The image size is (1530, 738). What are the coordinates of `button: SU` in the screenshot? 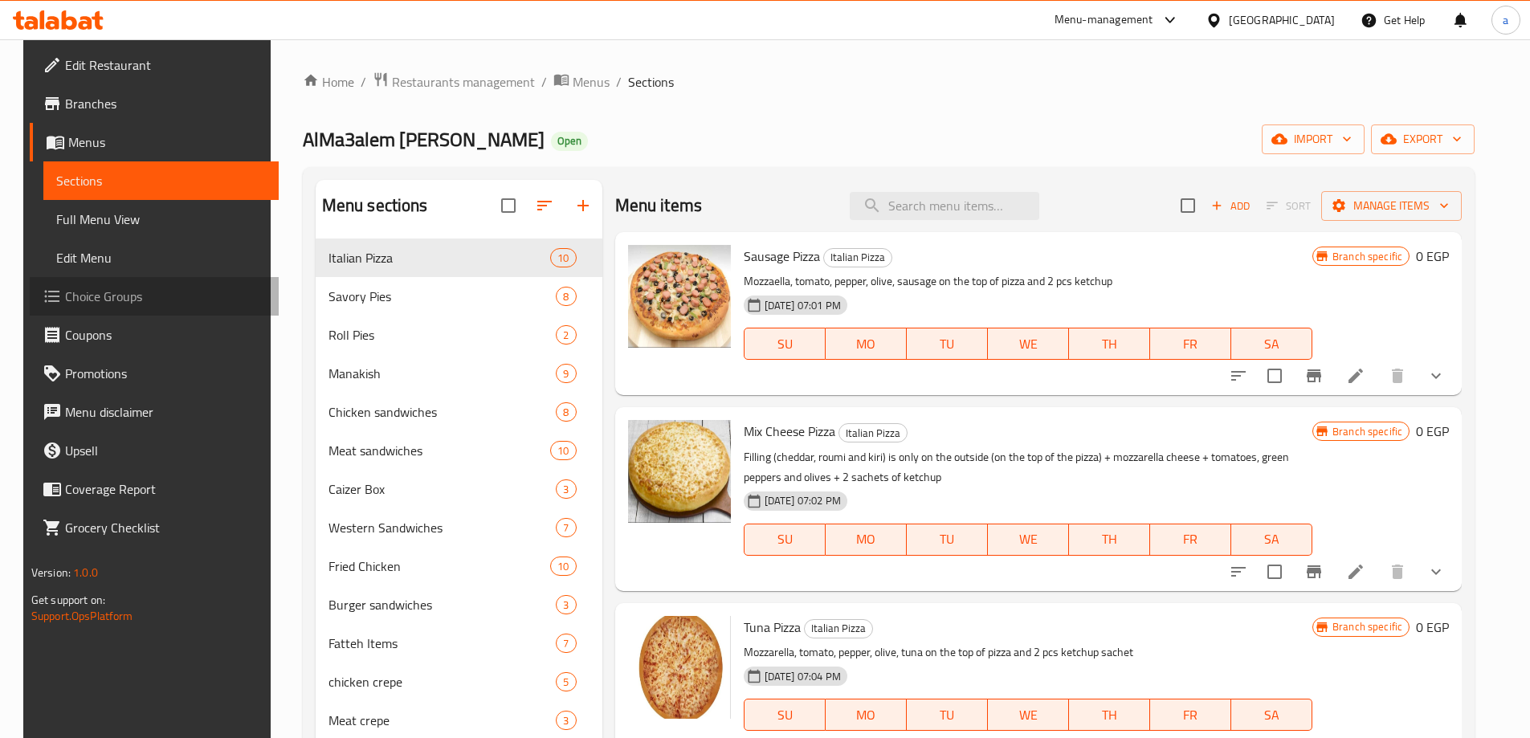 It's located at (785, 344).